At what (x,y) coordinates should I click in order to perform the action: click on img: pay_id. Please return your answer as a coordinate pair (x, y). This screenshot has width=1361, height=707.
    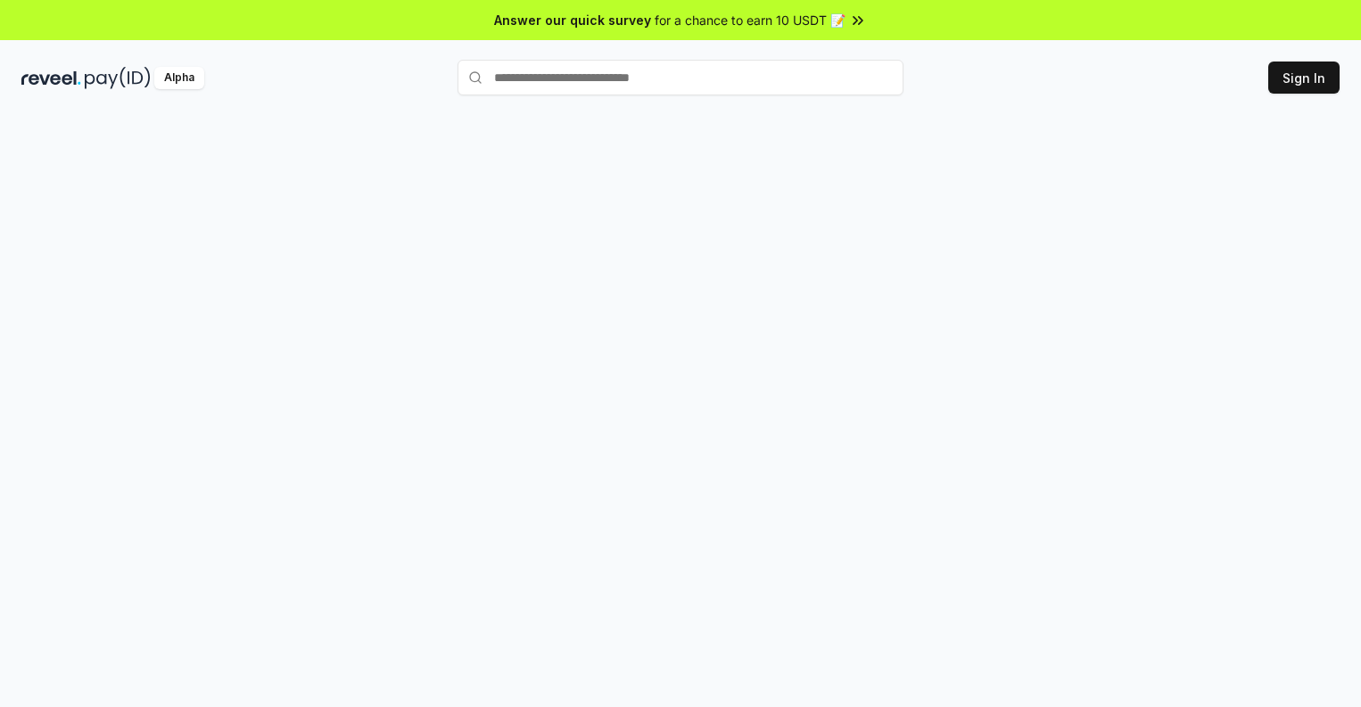
    Looking at the image, I should click on (118, 78).